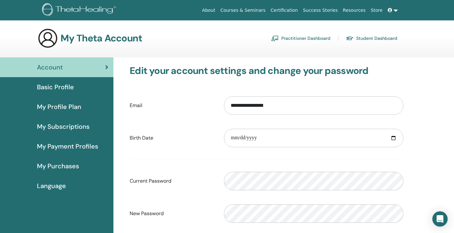 This screenshot has width=454, height=233. What do you see at coordinates (172, 214) in the screenshot?
I see `label: New Password` at bounding box center [172, 214].